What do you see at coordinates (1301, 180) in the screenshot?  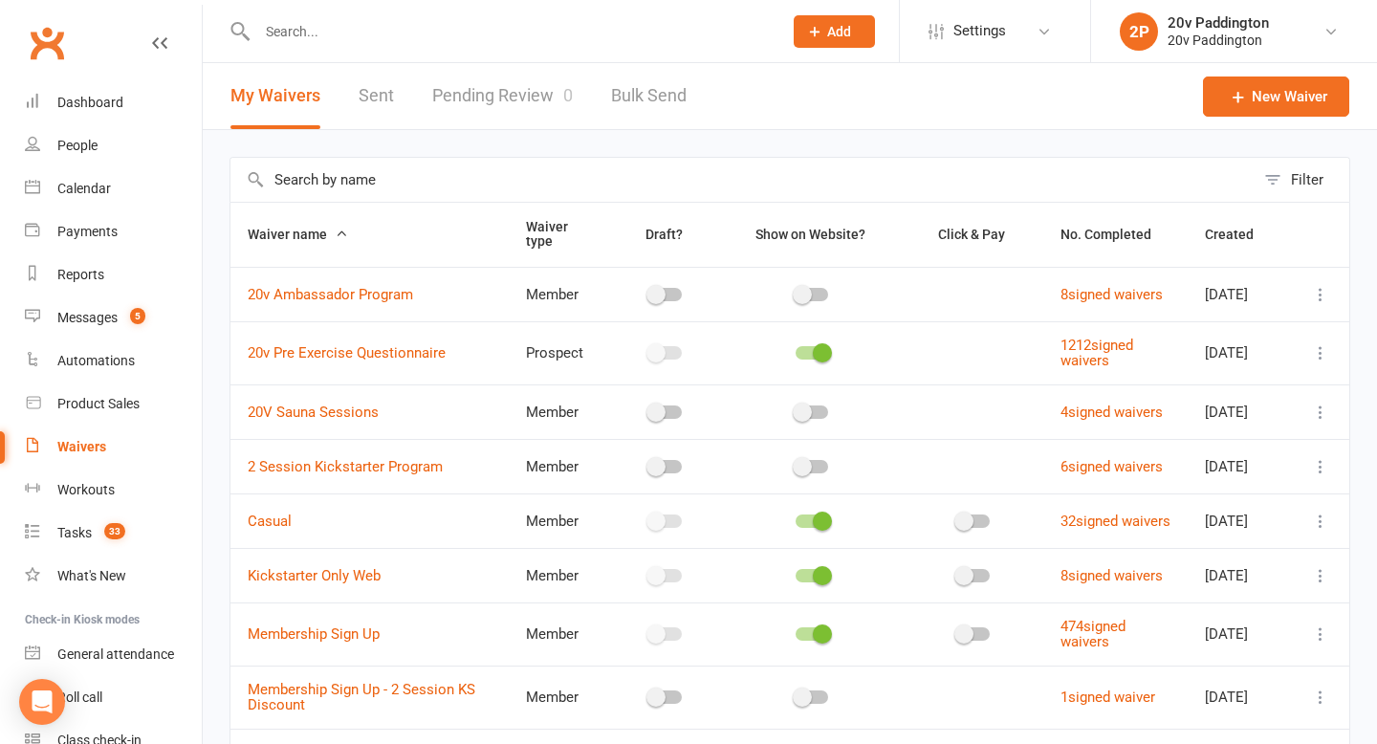 I see `button: Filter` at bounding box center [1301, 180].